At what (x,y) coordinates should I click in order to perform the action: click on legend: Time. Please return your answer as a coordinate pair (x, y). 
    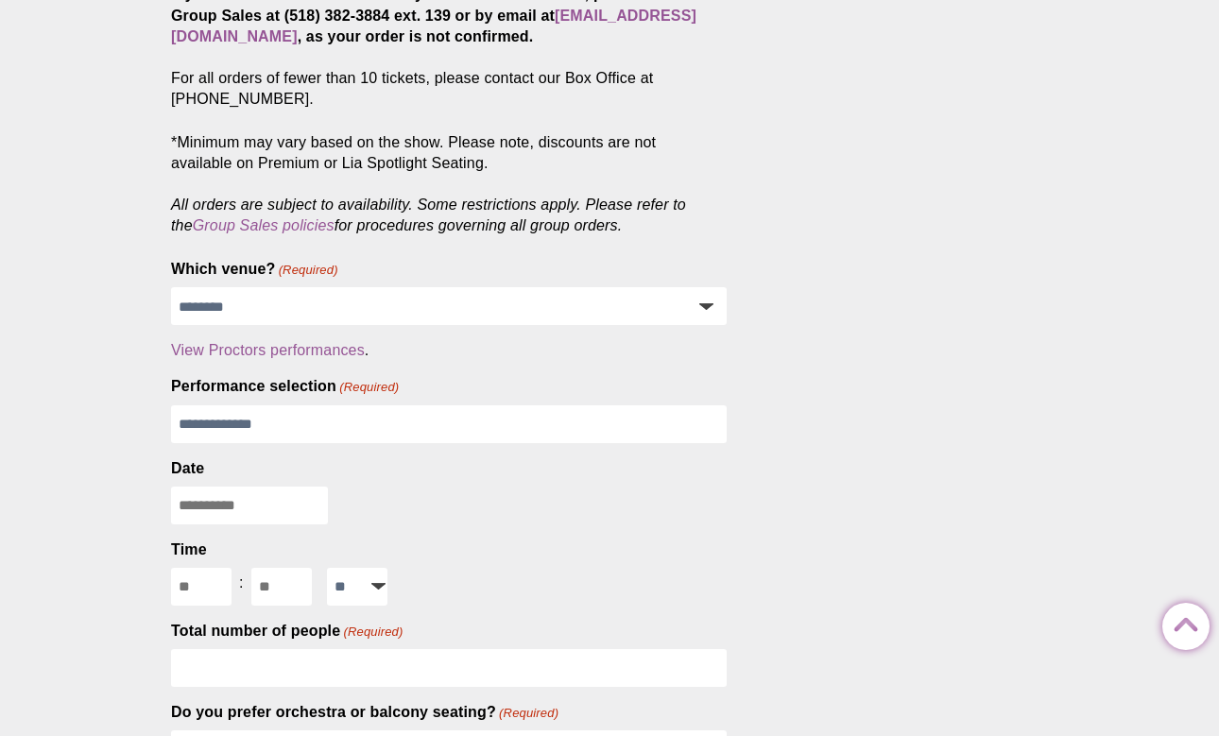
    Looking at the image, I should click on (189, 550).